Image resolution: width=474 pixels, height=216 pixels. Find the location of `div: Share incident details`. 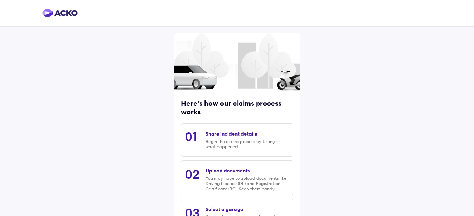

div: Share incident details is located at coordinates (231, 134).